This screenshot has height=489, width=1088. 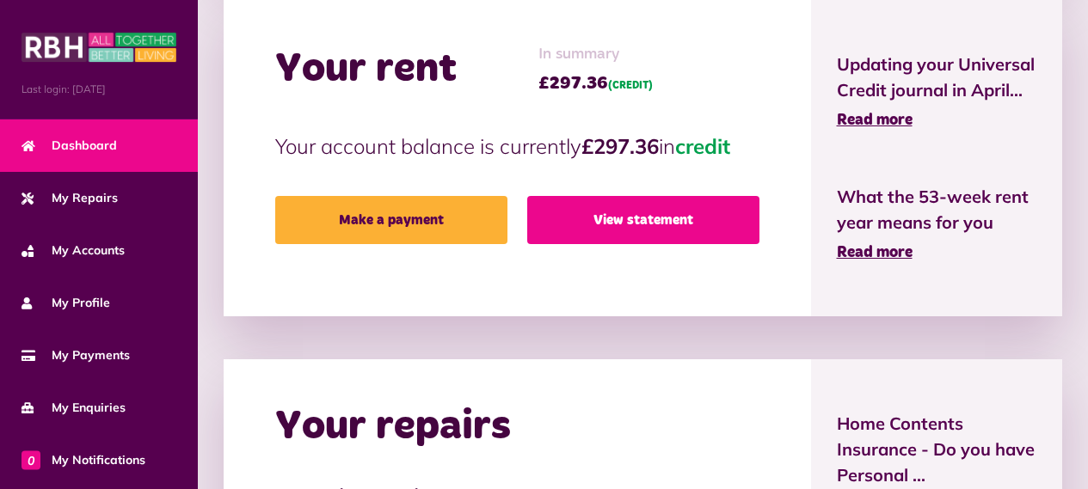 I want to click on span: My Repairs, so click(x=70, y=198).